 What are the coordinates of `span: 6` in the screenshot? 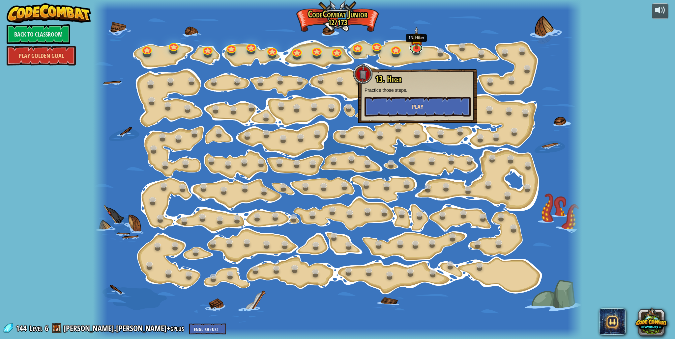 It's located at (46, 328).